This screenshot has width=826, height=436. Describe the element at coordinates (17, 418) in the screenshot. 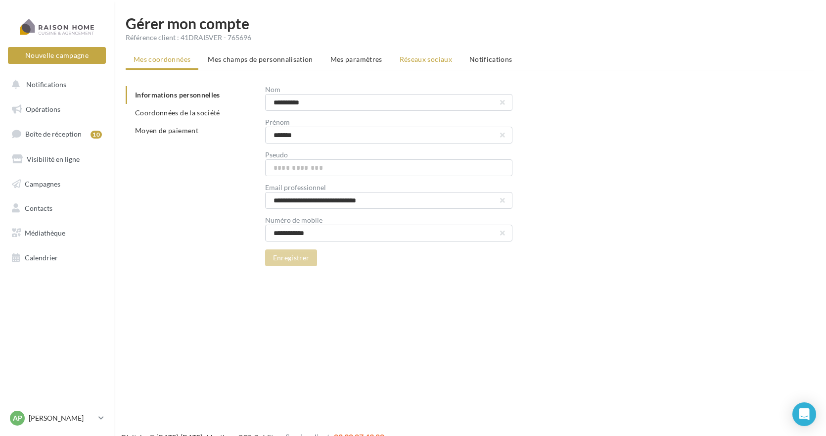

I see `span: AP` at that location.